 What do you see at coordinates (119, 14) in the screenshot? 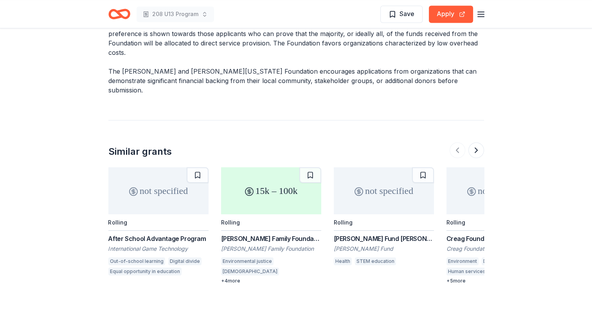
I see `a: Home` at bounding box center [119, 14].